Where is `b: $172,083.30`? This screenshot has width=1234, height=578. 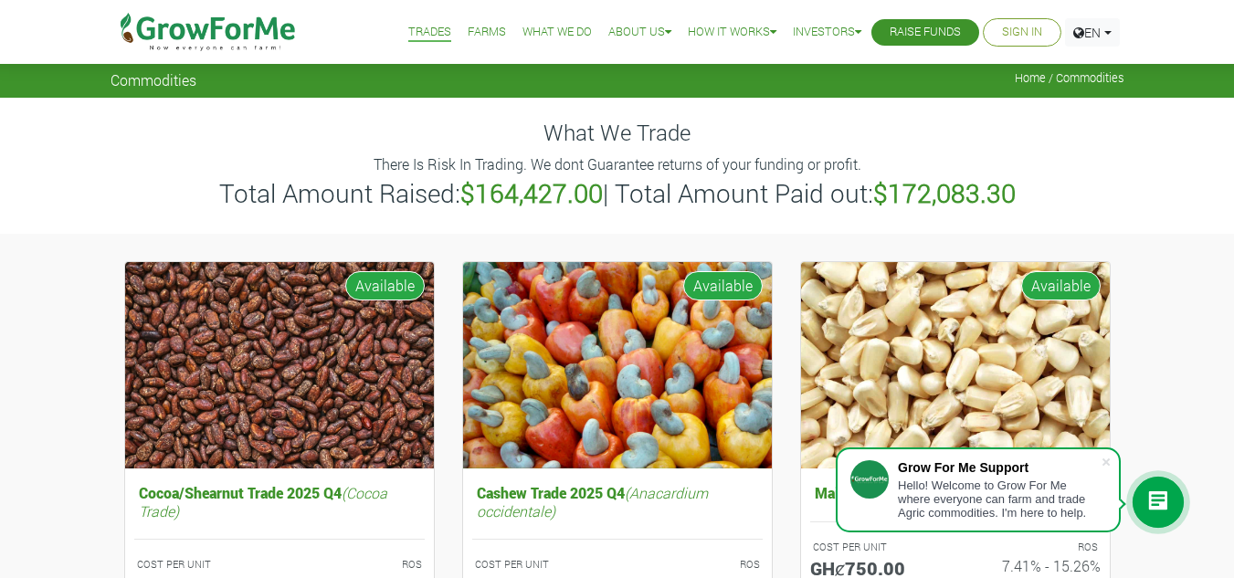 b: $172,083.30 is located at coordinates (944, 193).